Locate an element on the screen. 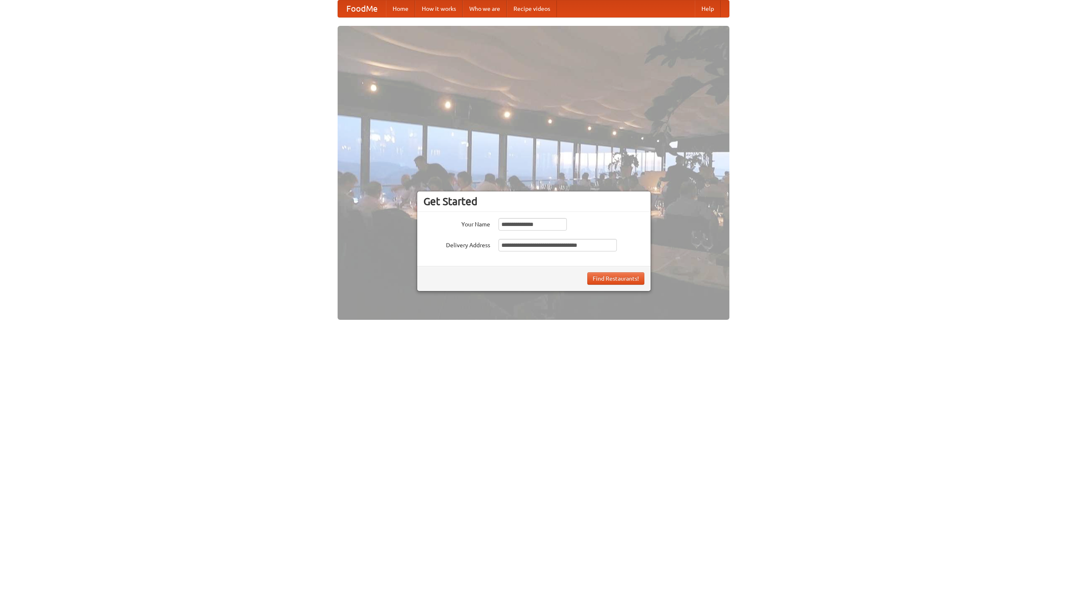  a: FoodMe is located at coordinates (362, 9).